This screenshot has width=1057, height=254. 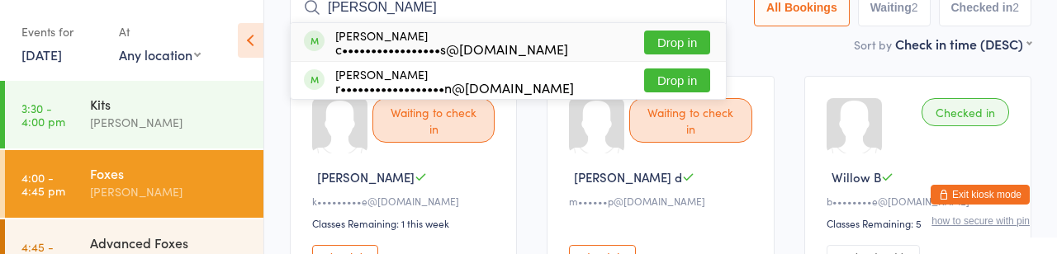 I want to click on div: Checked in, so click(x=965, y=112).